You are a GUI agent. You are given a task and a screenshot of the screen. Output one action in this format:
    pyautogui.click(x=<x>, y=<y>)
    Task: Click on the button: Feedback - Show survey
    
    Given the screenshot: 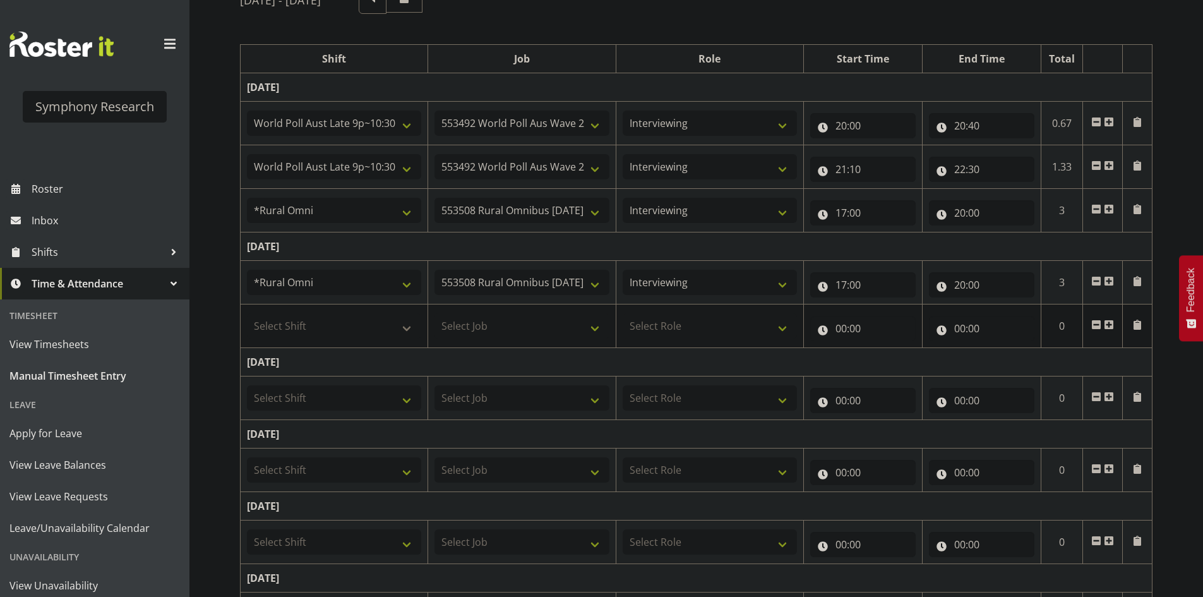 What is the action you would take?
    pyautogui.click(x=1191, y=298)
    